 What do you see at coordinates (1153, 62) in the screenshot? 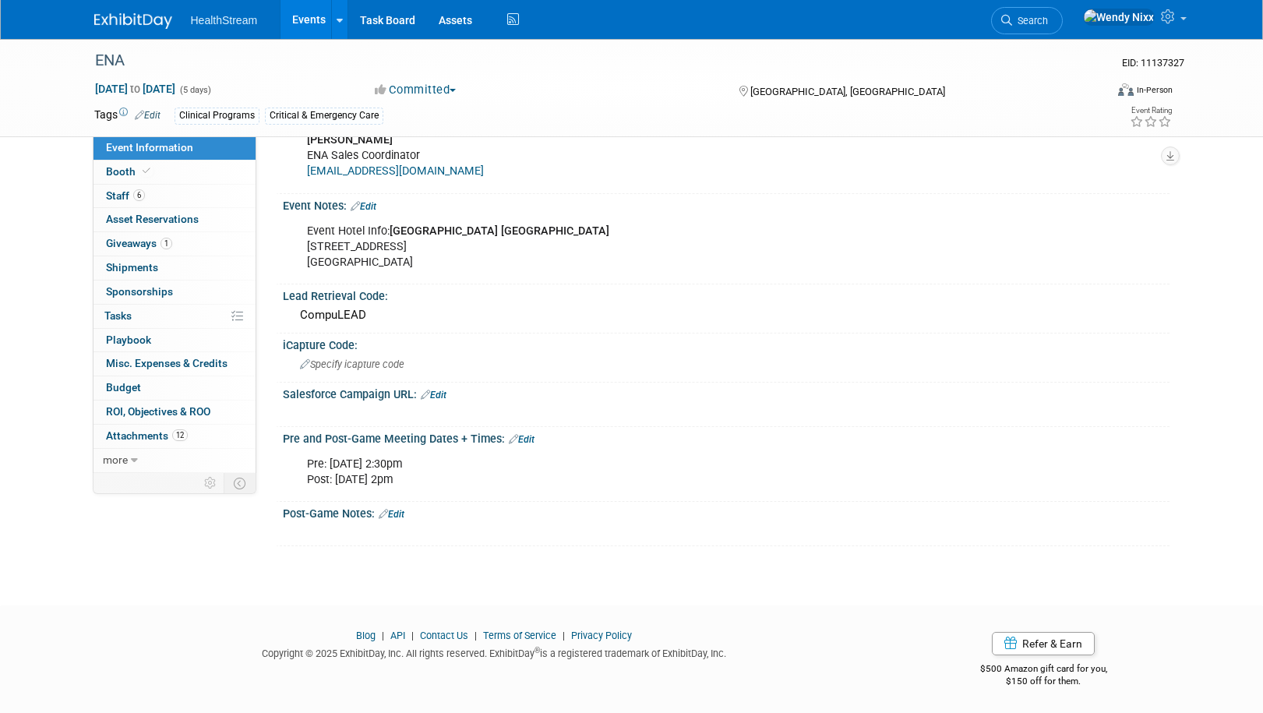
I see `span: Event ID: 11137327` at bounding box center [1153, 62].